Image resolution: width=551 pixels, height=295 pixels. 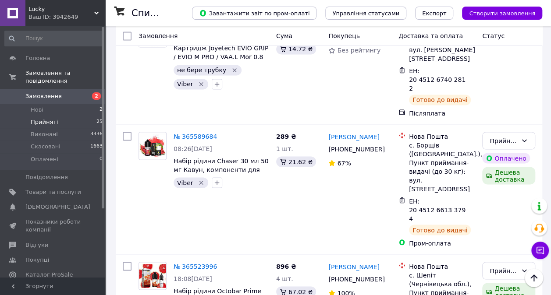 I want to click on div: Ваш ID: 3942649, so click(x=67, y=17).